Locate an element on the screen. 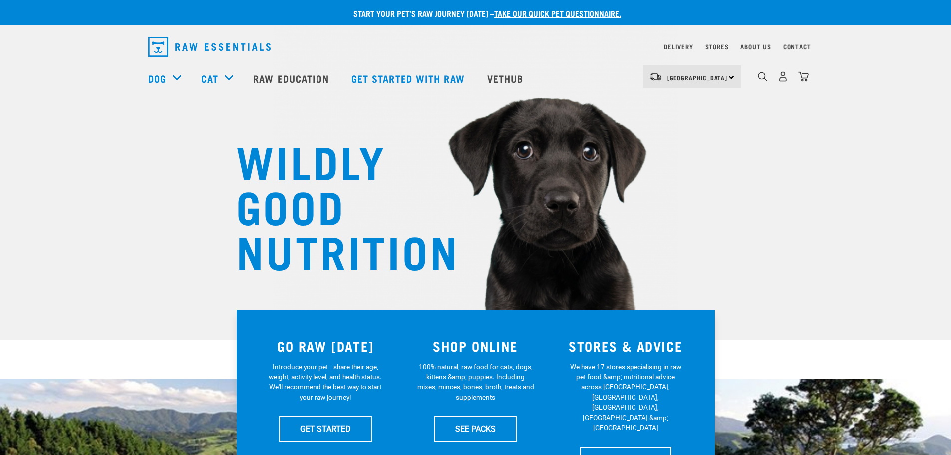 This screenshot has height=455, width=951. a: Vethub is located at coordinates (507, 78).